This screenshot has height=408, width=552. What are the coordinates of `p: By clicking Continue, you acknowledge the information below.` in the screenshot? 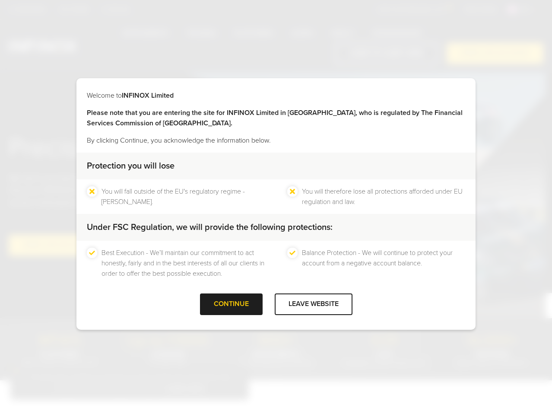 It's located at (276, 140).